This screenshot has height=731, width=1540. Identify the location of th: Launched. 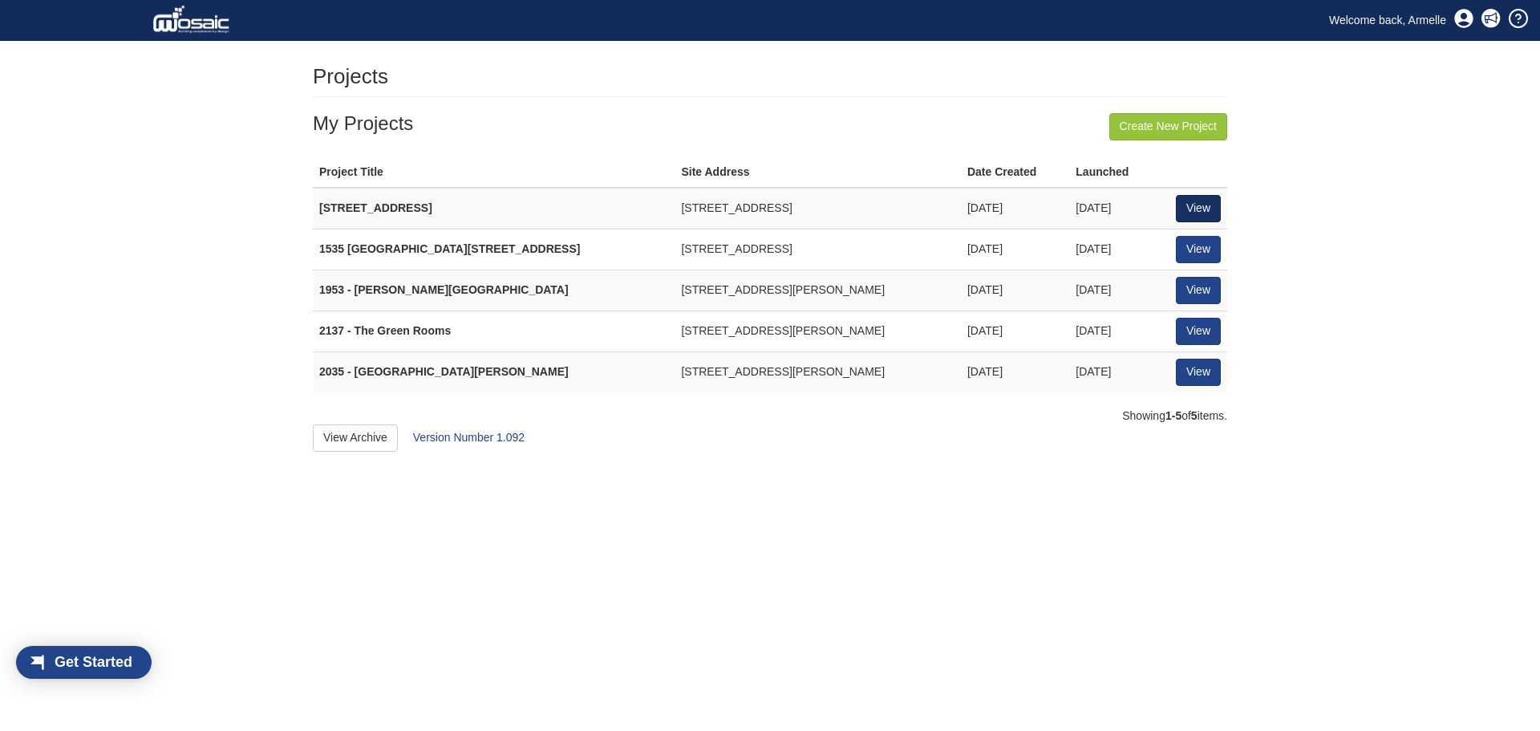
(1112, 172).